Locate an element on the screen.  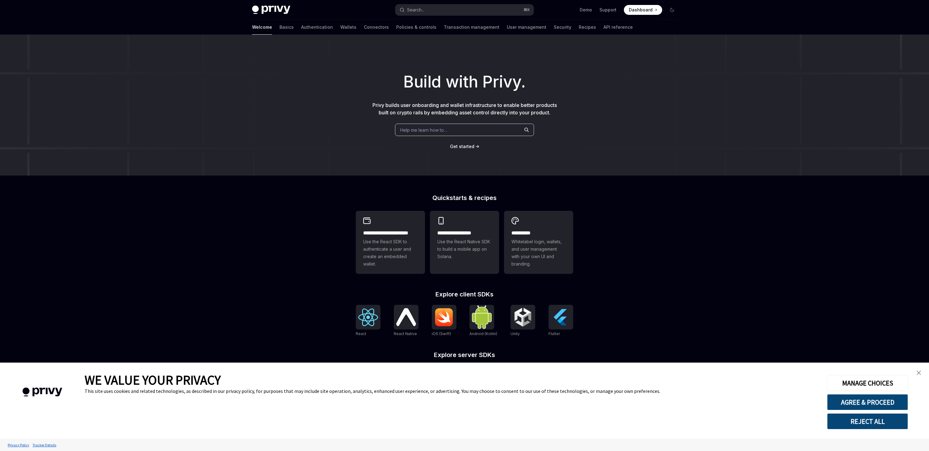
a: Transaction management is located at coordinates (472, 27).